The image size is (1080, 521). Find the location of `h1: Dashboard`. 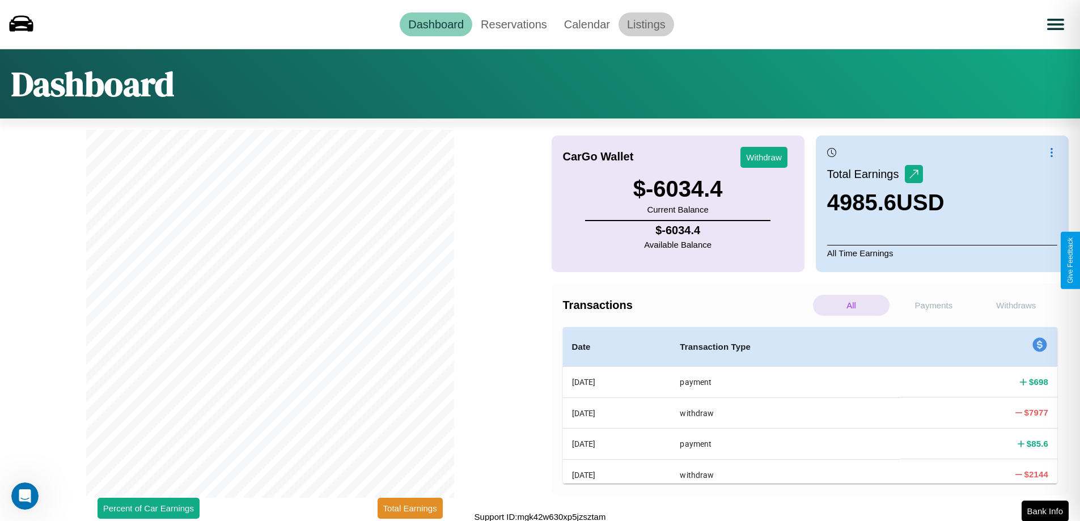

h1: Dashboard is located at coordinates (92, 84).